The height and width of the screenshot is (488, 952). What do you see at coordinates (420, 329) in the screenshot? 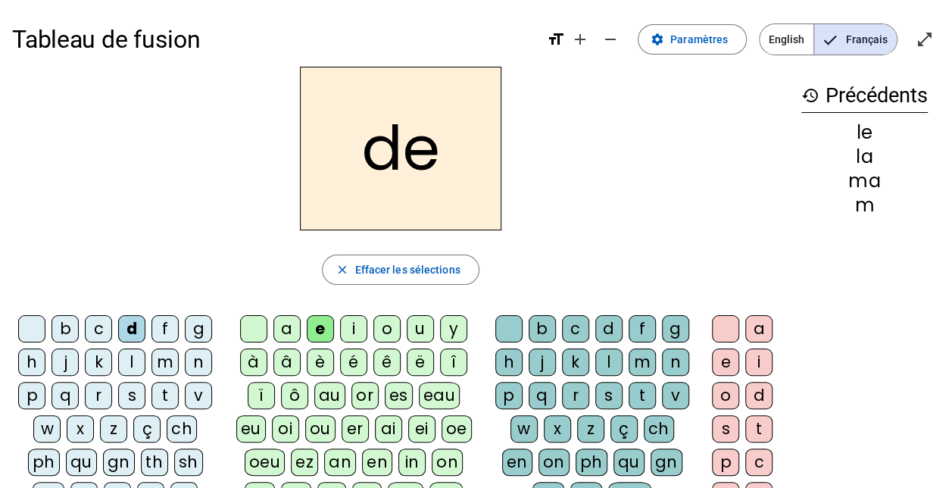
I see `div: u` at bounding box center [420, 329].